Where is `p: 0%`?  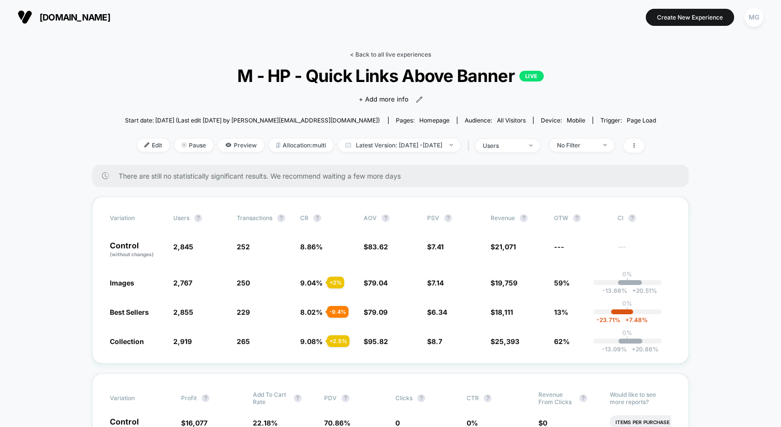
p: 0% is located at coordinates (628, 303).